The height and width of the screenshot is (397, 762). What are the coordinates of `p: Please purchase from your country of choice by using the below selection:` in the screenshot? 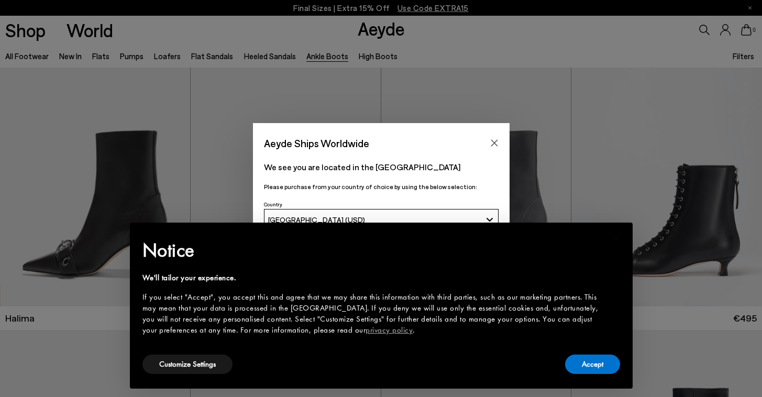 It's located at (381, 186).